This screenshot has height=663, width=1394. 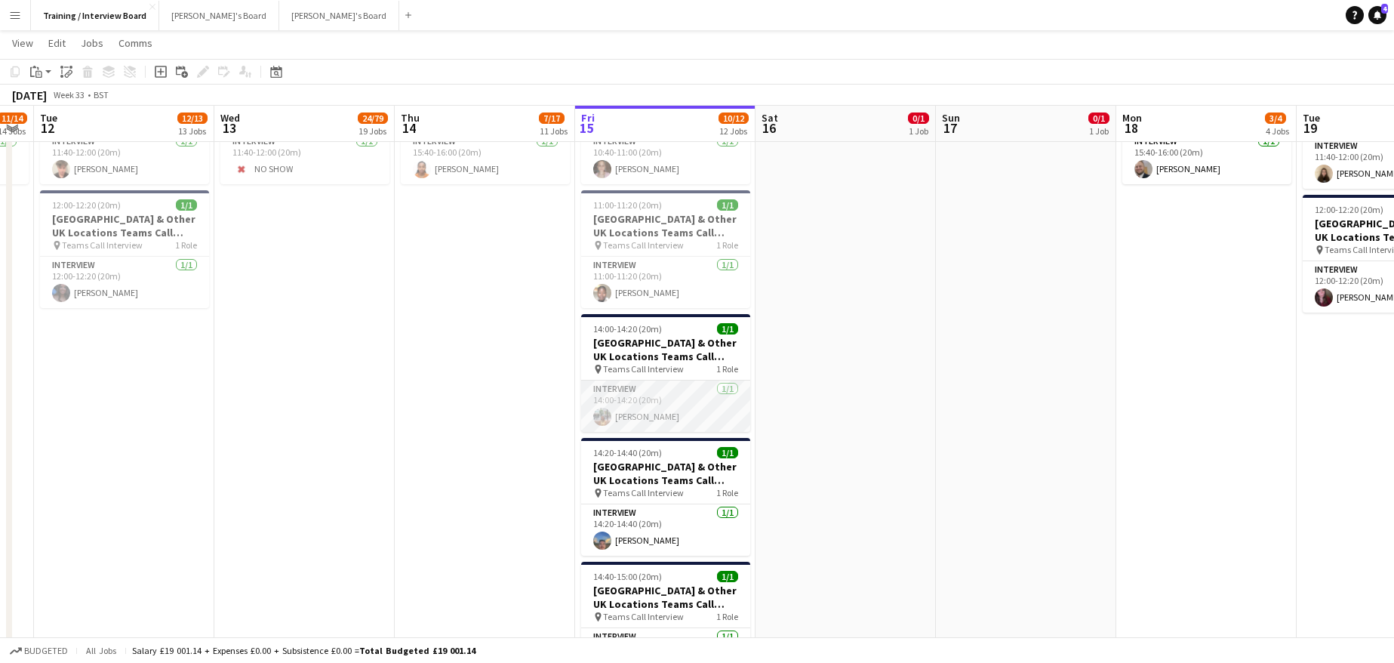 What do you see at coordinates (229, 128) in the screenshot?
I see `span: 13` at bounding box center [229, 128].